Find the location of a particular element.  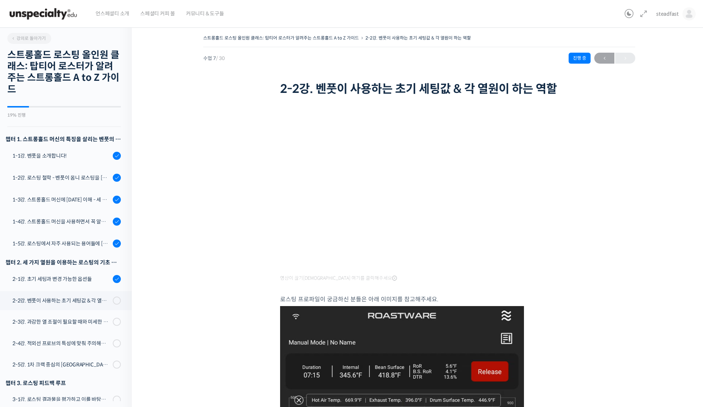

a: 강의로 돌아가기 is located at coordinates (29, 38).